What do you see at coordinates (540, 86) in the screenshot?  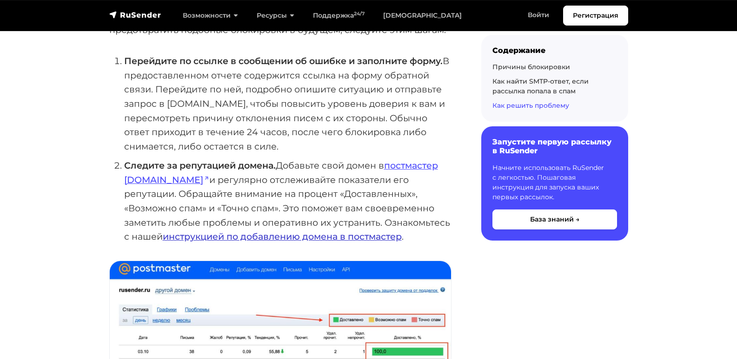 I see `a: Как найти SMTP-ответ, если рассылка попала в спам` at bounding box center [540, 86].